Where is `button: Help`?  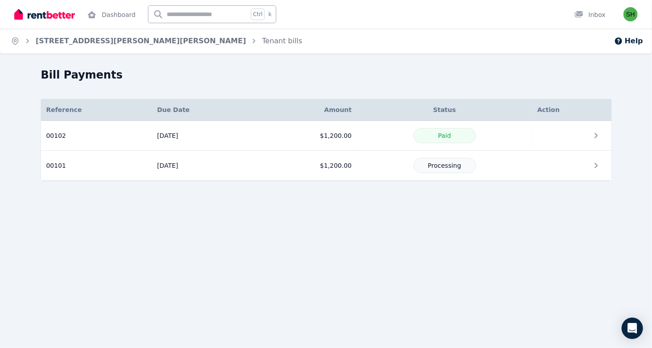 button: Help is located at coordinates (628, 41).